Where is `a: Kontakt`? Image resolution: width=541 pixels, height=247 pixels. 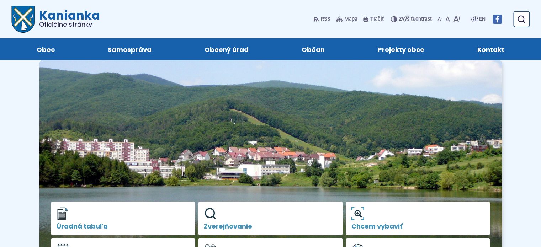
a: Kontakt is located at coordinates (490, 49).